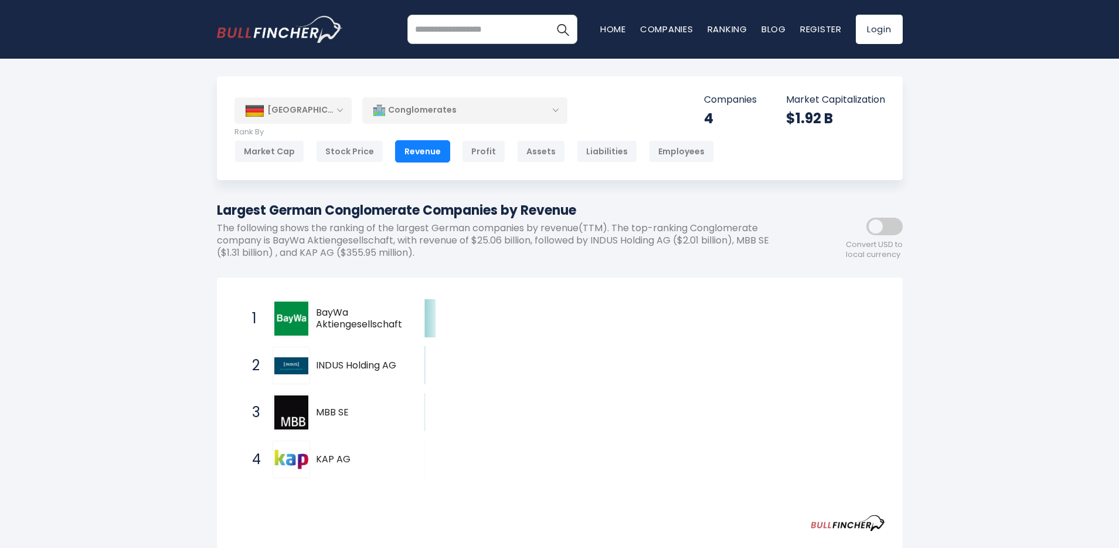  What do you see at coordinates (280, 29) in the screenshot?
I see `img: bullfincher logo` at bounding box center [280, 29].